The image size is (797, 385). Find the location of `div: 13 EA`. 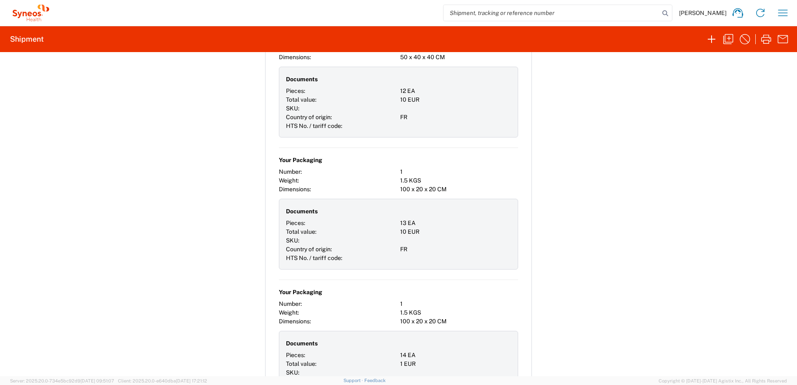

div: 13 EA is located at coordinates (455, 223).